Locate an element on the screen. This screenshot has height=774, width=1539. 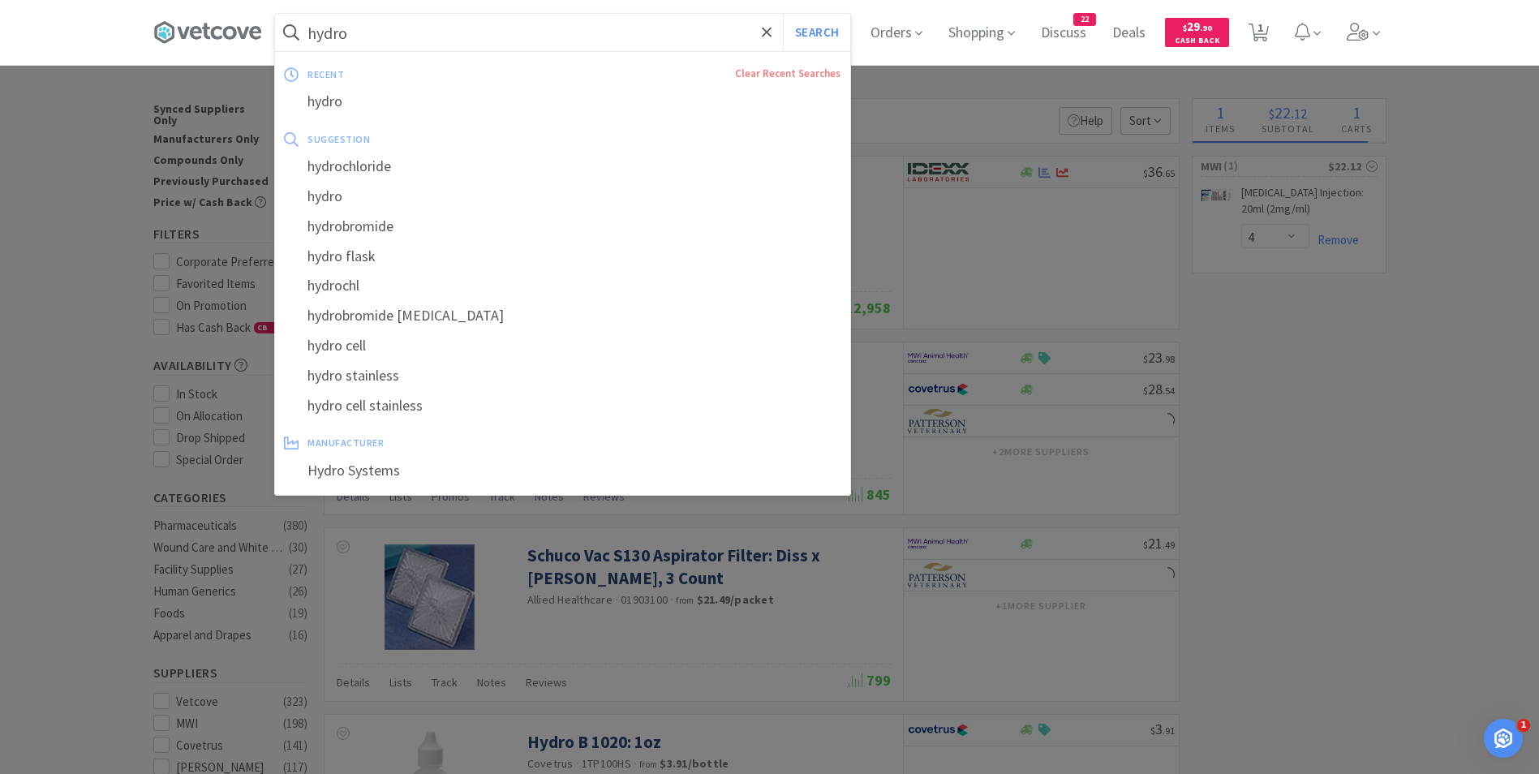
div: hydro stainless is located at coordinates (562, 376).